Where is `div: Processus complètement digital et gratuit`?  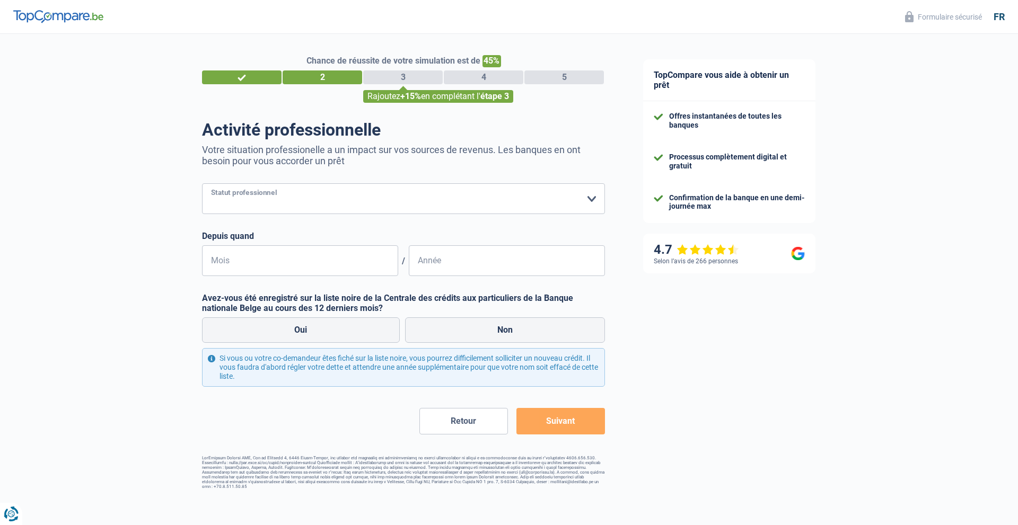
div: Processus complètement digital et gratuit is located at coordinates (737, 162).